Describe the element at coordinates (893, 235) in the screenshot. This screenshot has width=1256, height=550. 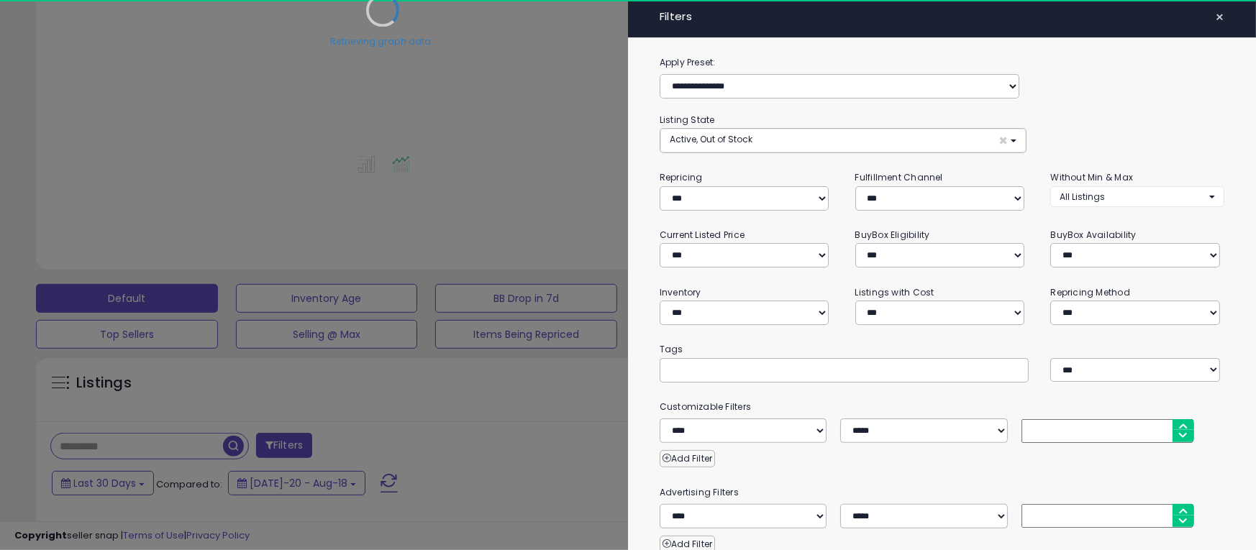
I see `small: BuyBox Eligibility` at that location.